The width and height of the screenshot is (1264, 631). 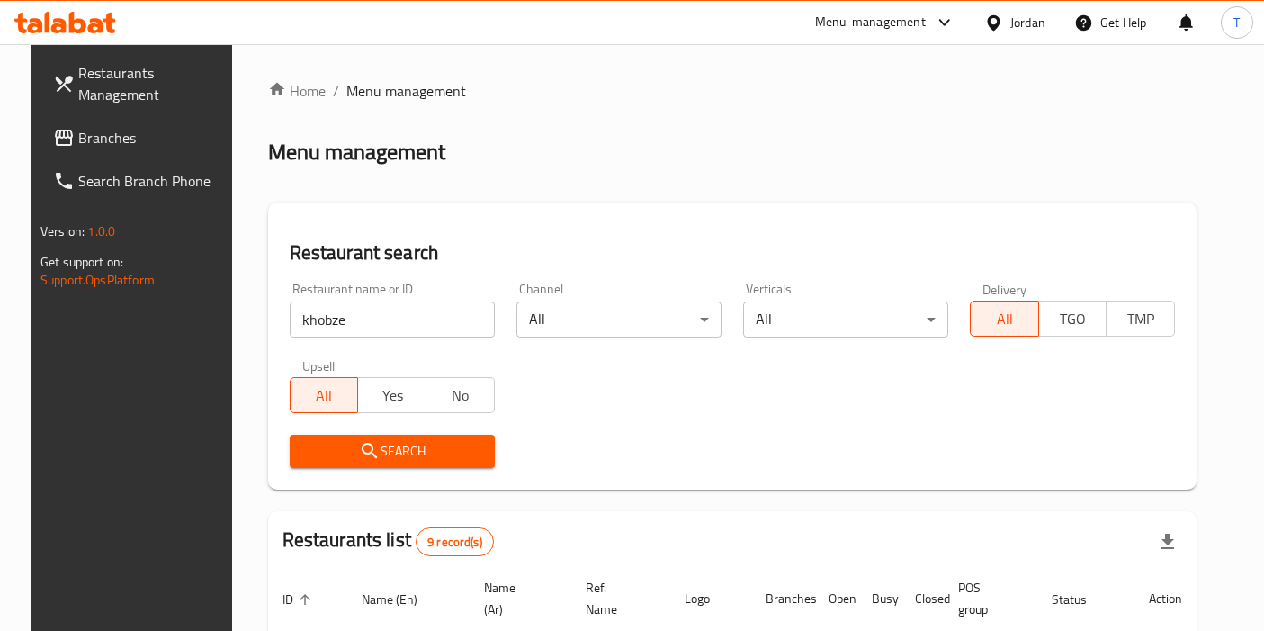 I want to click on span: ID, so click(x=300, y=599).